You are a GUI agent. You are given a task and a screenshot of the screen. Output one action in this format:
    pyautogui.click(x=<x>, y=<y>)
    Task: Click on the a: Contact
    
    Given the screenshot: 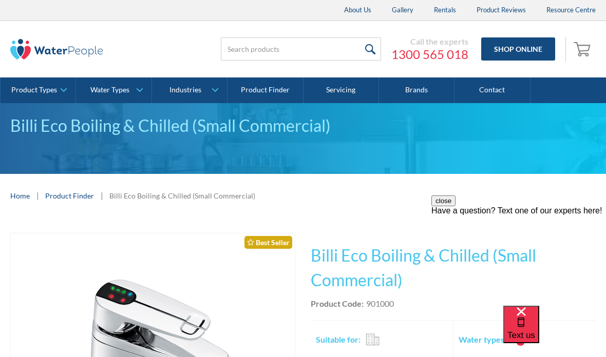 What is the action you would take?
    pyautogui.click(x=492, y=90)
    